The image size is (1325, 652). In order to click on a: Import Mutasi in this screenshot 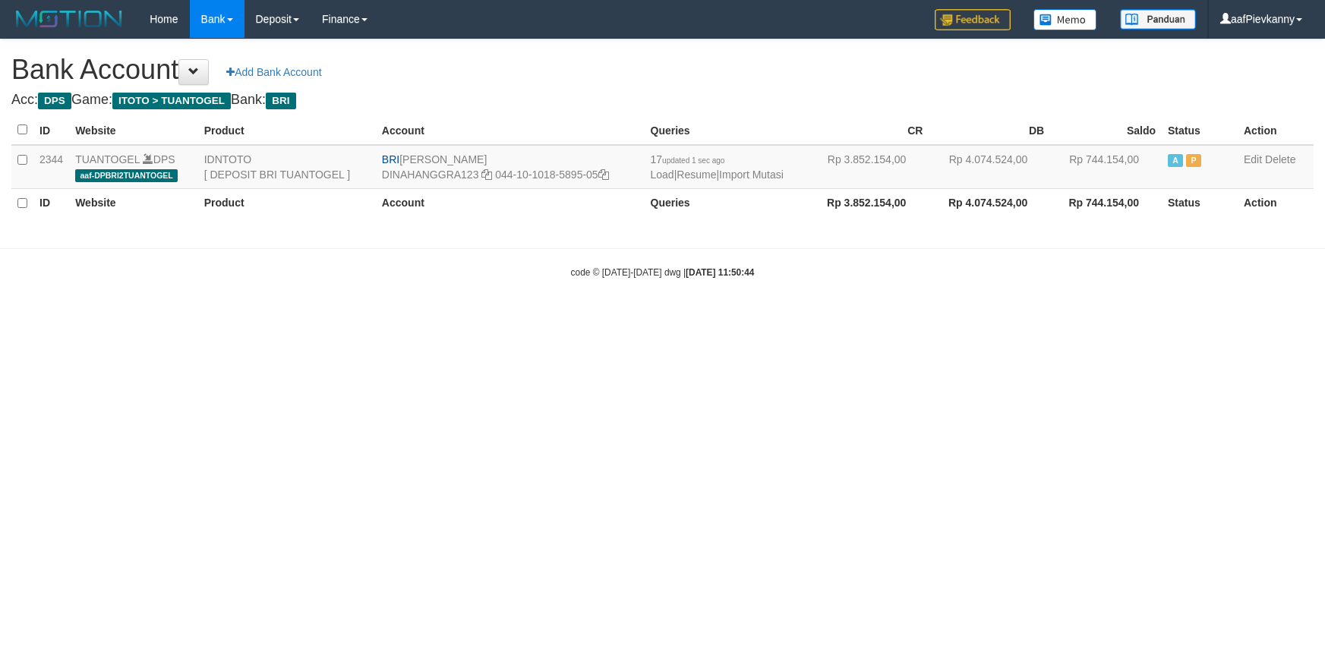, I will do `click(751, 175)`.